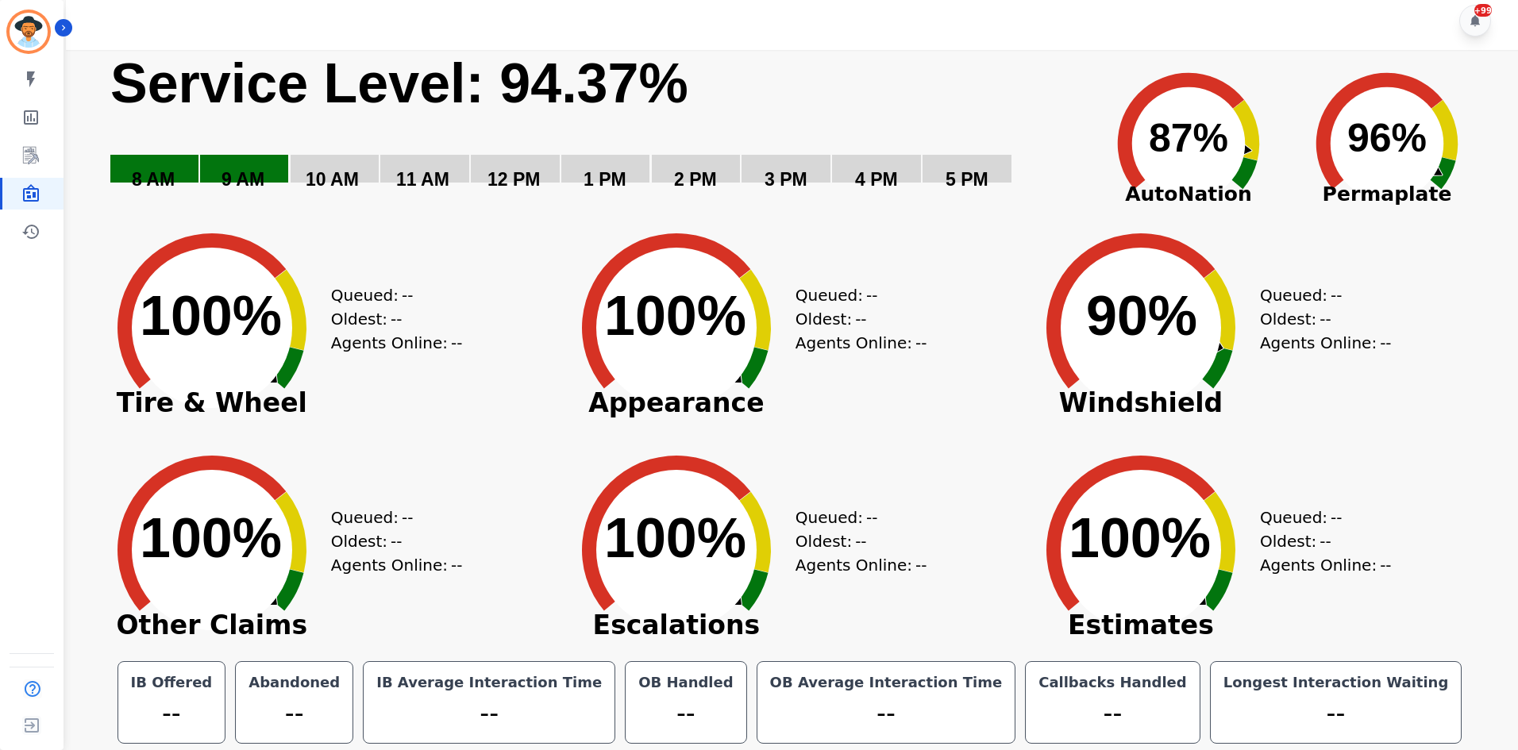 The image size is (1518, 750). Describe the element at coordinates (605, 179) in the screenshot. I see `text: 1 PM` at that location.